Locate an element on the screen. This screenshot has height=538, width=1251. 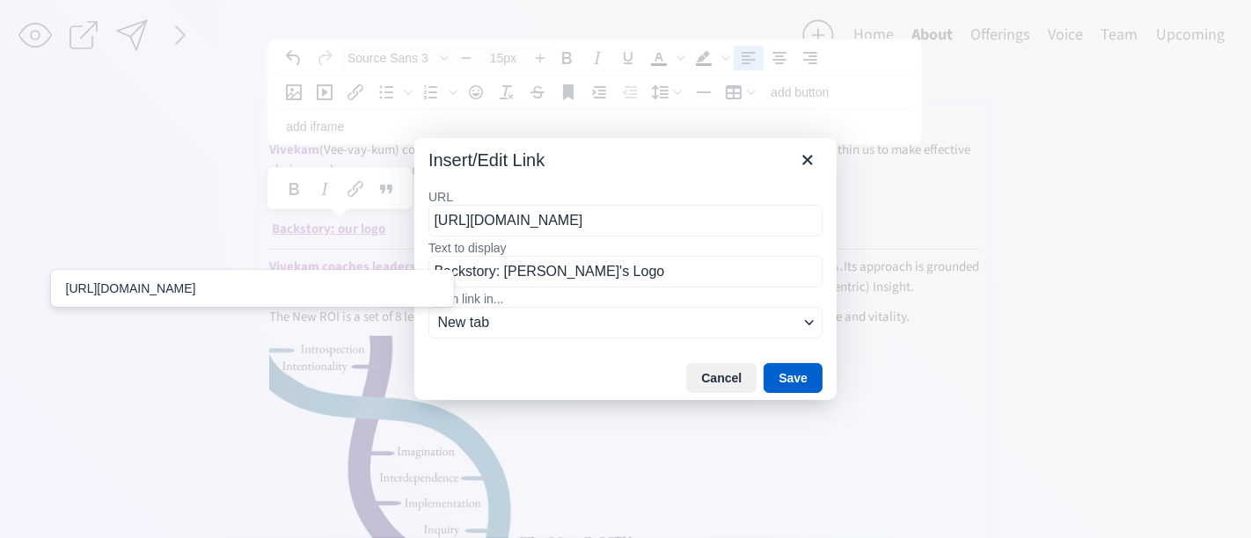
span: New tab is located at coordinates (618, 323).